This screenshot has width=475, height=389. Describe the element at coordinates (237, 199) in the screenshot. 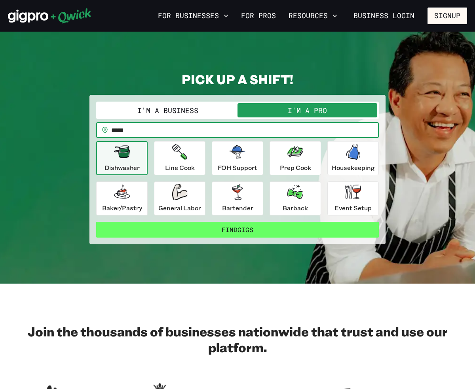

I see `button: Bartender` at that location.